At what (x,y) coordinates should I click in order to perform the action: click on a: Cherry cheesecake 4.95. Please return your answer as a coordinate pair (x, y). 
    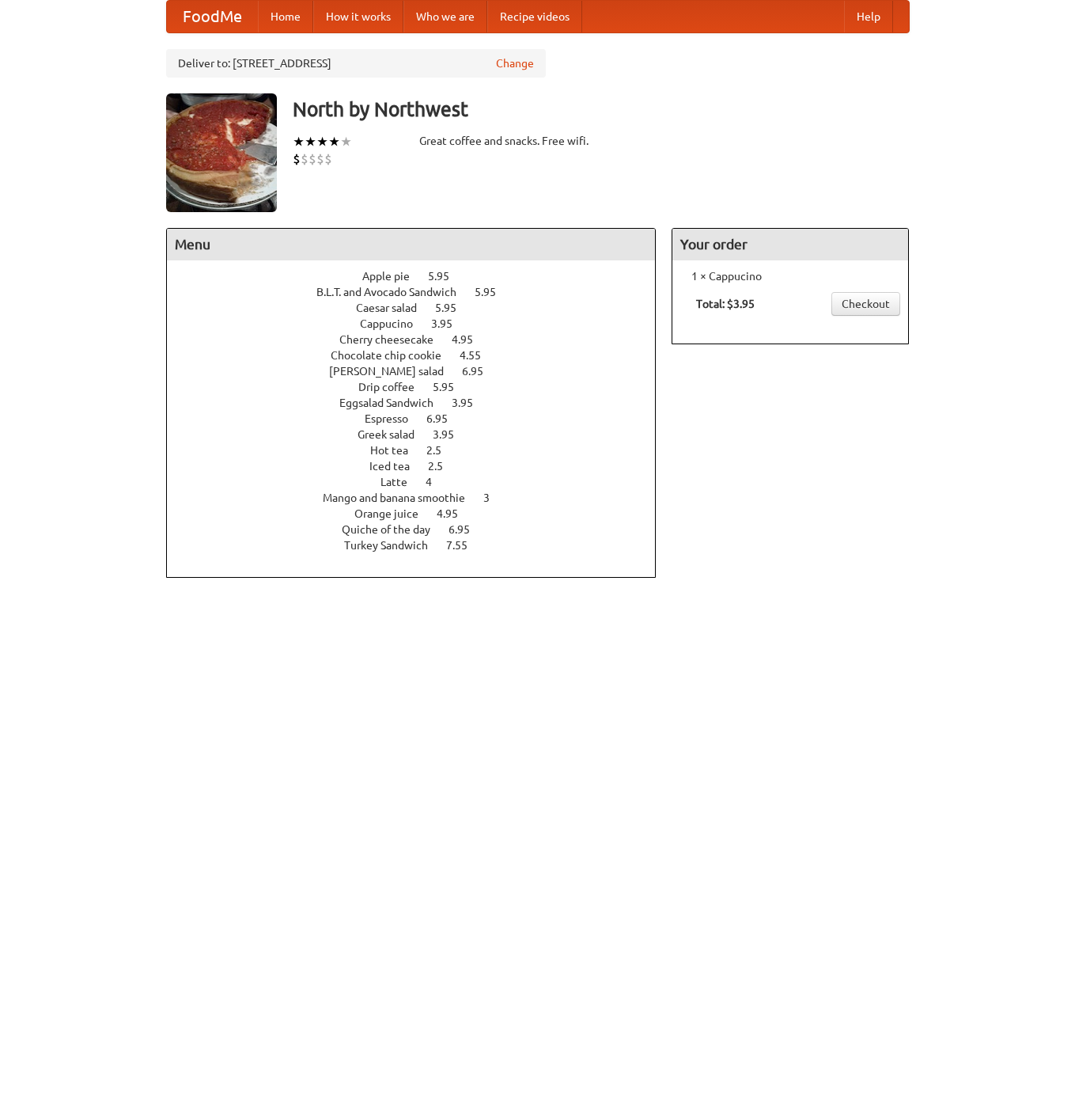
    Looking at the image, I should click on (421, 339).